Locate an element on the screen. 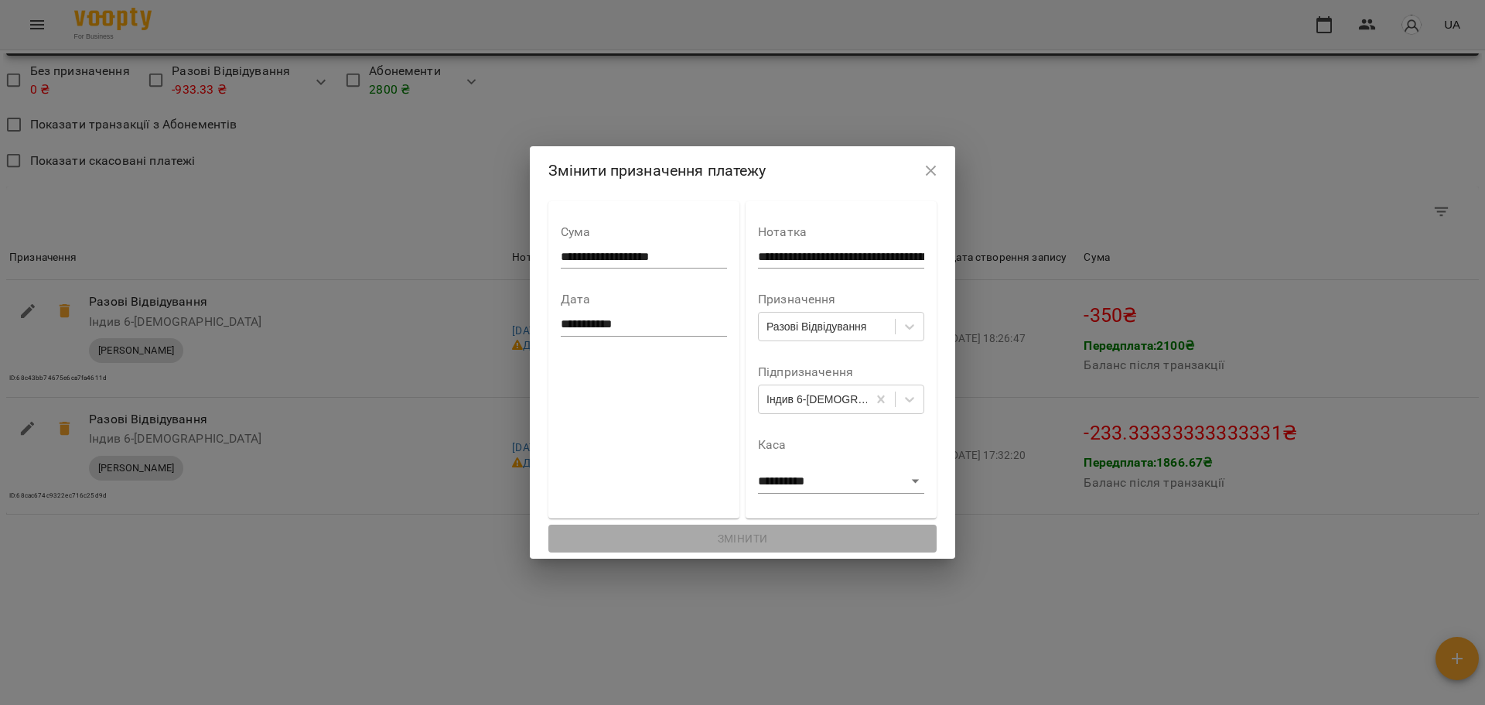 The height and width of the screenshot is (705, 1485). label: Сума is located at coordinates (644, 232).